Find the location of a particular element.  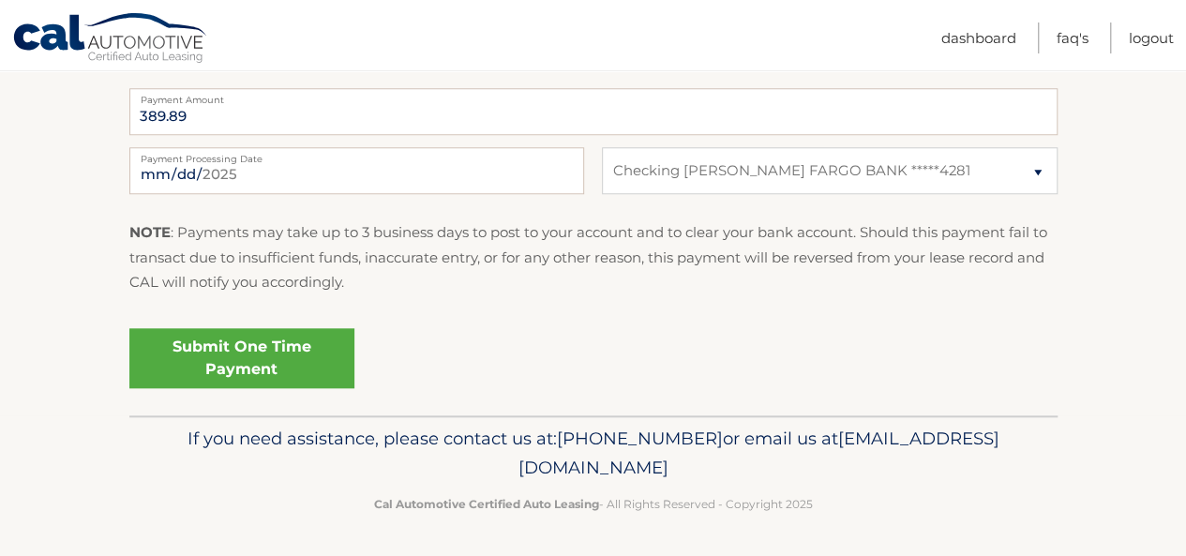

p: : Payments may take up to 3 business days to post to your account and to clear your bank account.... is located at coordinates (593, 257).